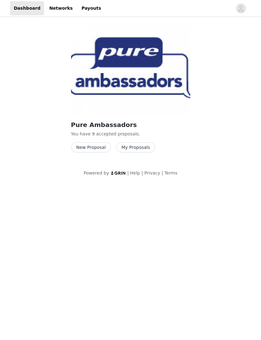  What do you see at coordinates (240, 8) in the screenshot?
I see `div: avatar` at bounding box center [240, 8].